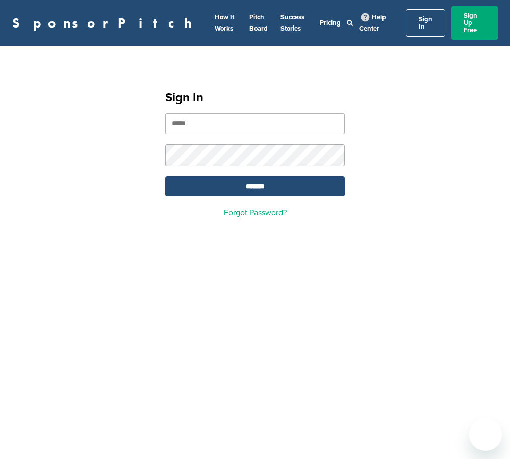 The height and width of the screenshot is (459, 510). What do you see at coordinates (372, 23) in the screenshot?
I see `a: Help Center` at bounding box center [372, 23].